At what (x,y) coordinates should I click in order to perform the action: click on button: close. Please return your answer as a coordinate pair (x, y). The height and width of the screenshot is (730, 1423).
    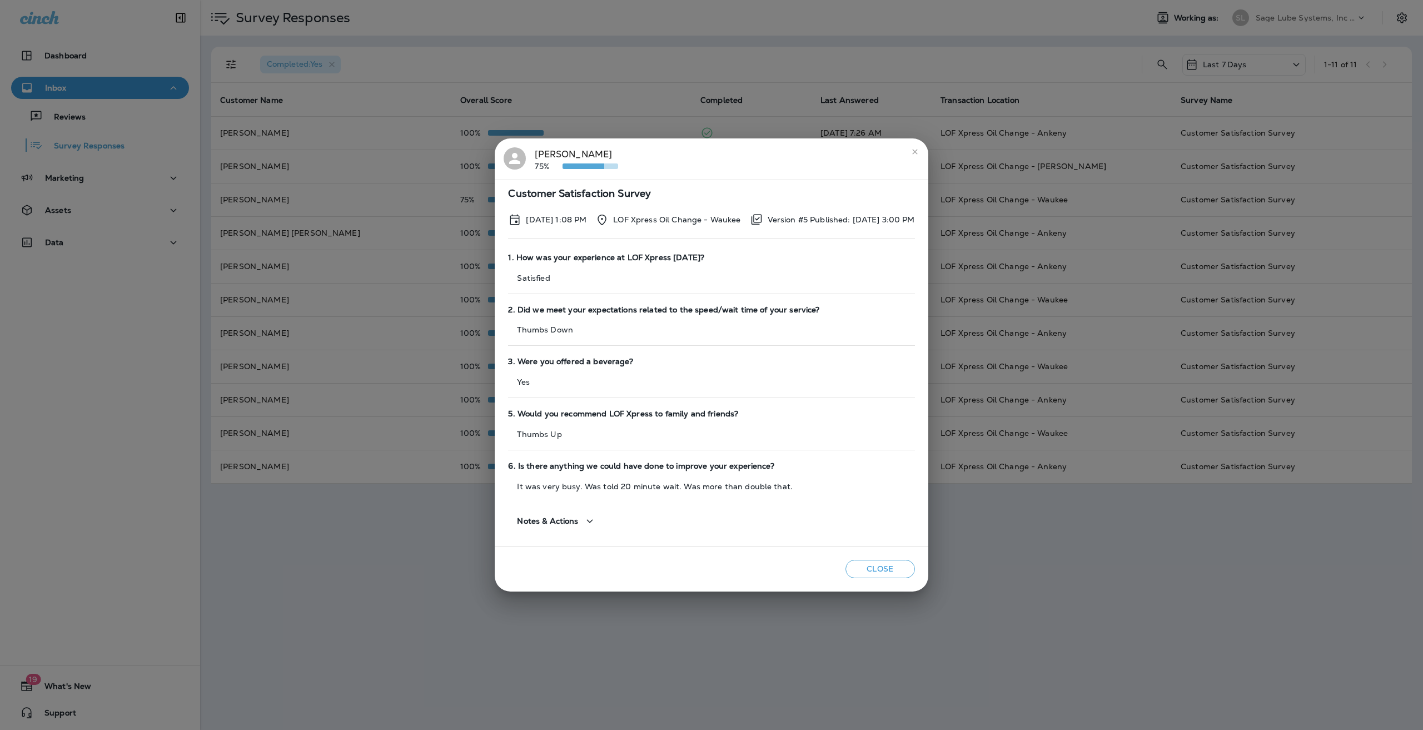
    Looking at the image, I should click on (915, 152).